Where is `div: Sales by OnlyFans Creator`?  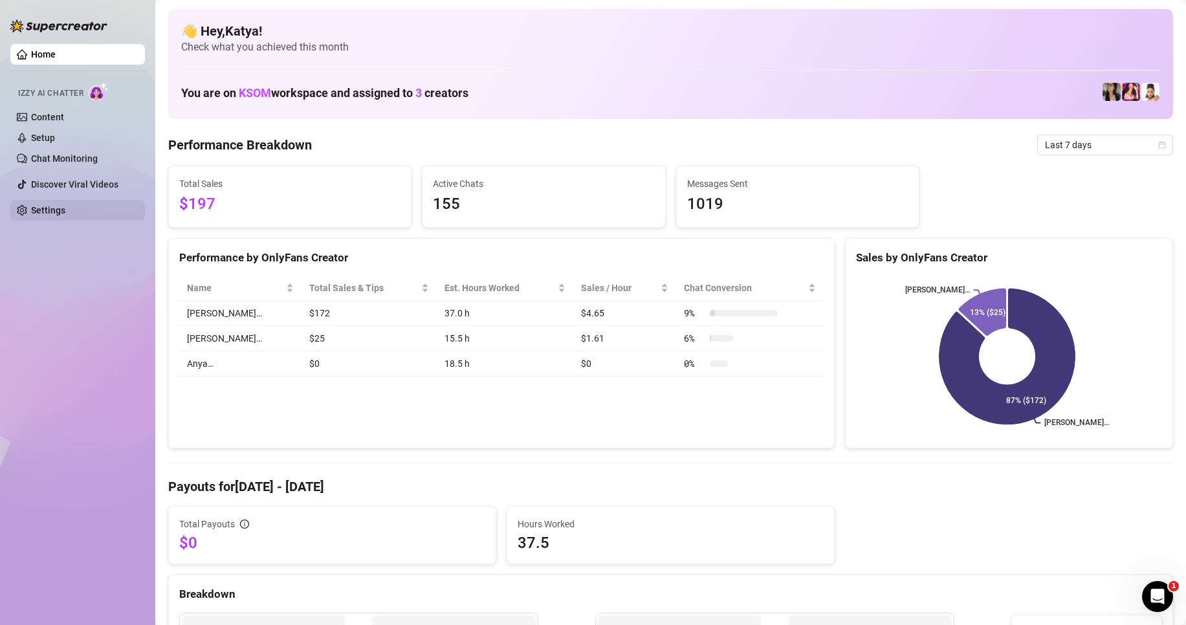
div: Sales by OnlyFans Creator is located at coordinates (1009, 258).